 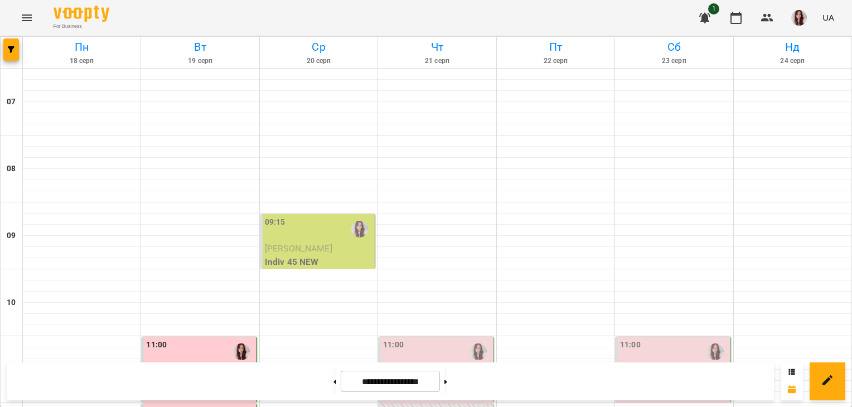 What do you see at coordinates (11, 102) in the screenshot?
I see `h6: 07` at bounding box center [11, 102].